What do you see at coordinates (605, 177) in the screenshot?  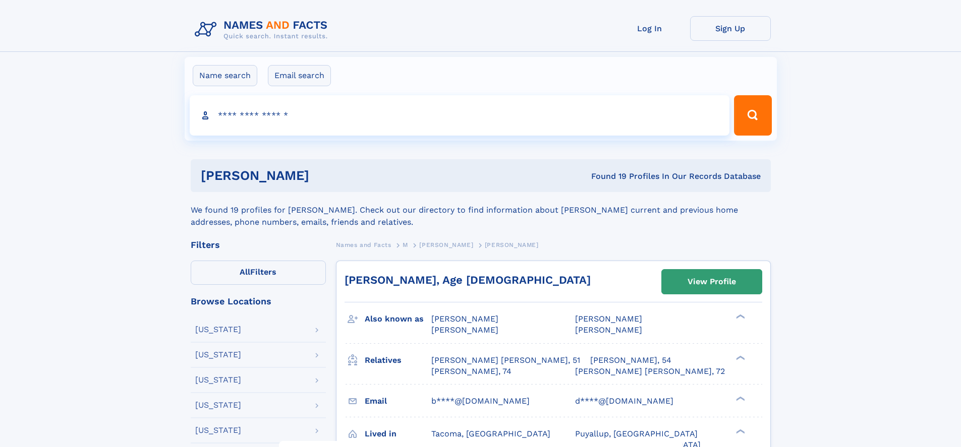 I see `div: Found 19 Profiles In Our Records Database` at bounding box center [605, 177].